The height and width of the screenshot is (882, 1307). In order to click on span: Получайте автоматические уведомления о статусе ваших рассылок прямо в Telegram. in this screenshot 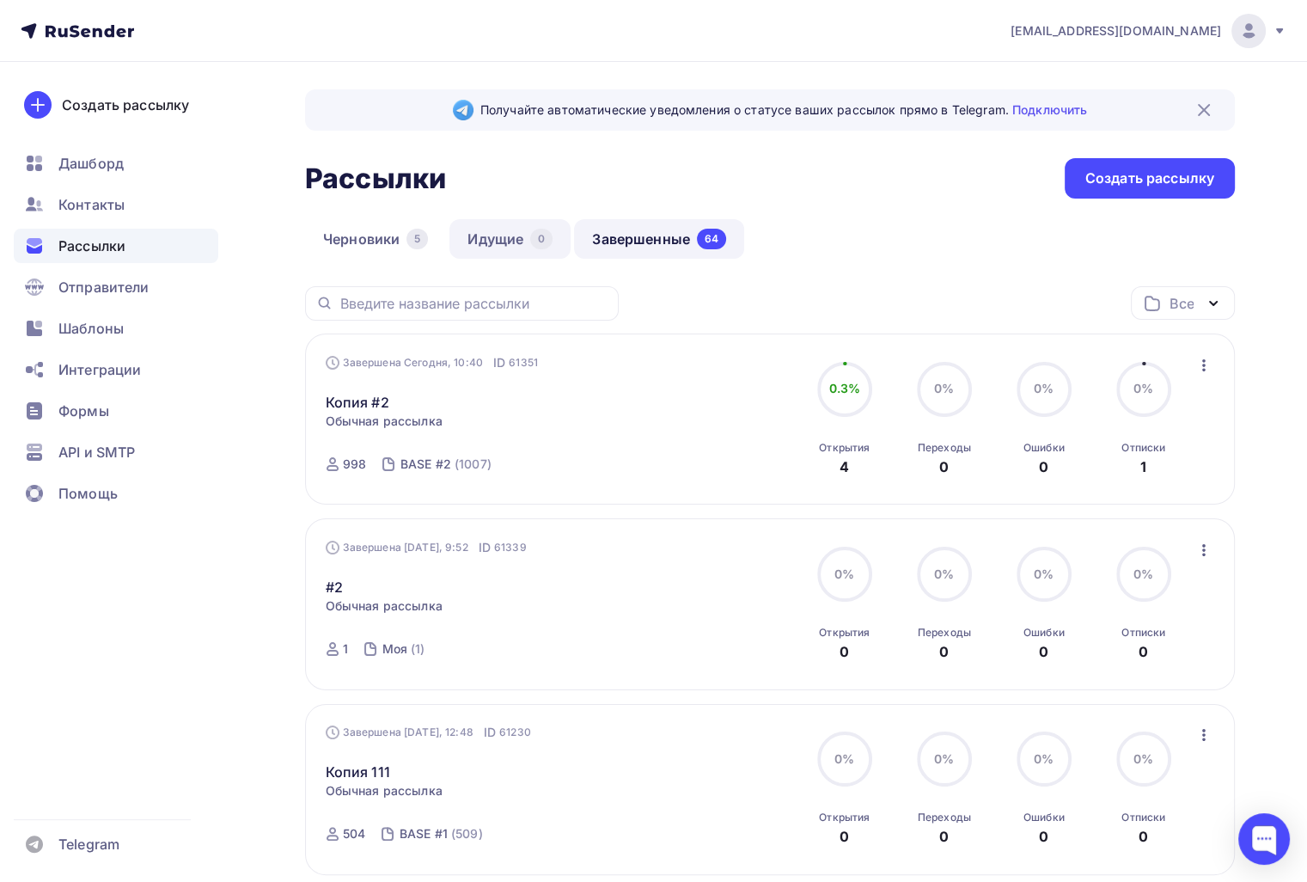, I will do `click(784, 110)`.